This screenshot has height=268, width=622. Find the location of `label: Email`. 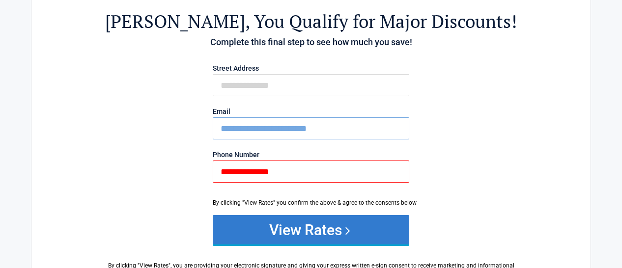

label: Email is located at coordinates (311, 112).